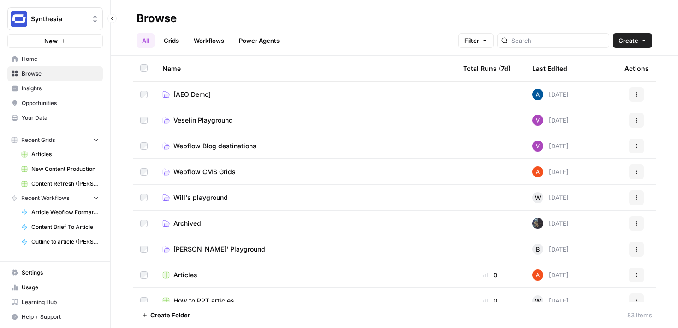  Describe the element at coordinates (60, 288) in the screenshot. I see `span: Usage` at that location.